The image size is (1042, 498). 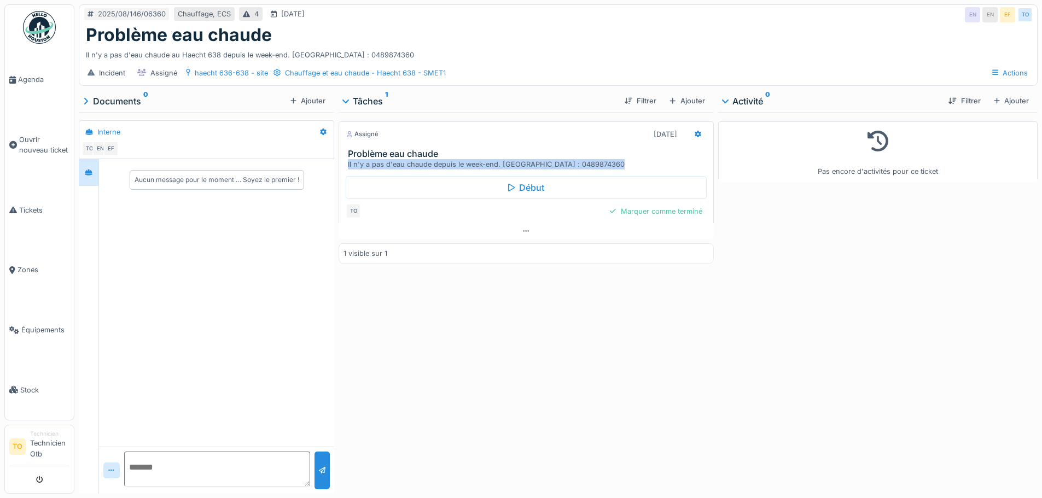 I want to click on sup: 1, so click(x=386, y=101).